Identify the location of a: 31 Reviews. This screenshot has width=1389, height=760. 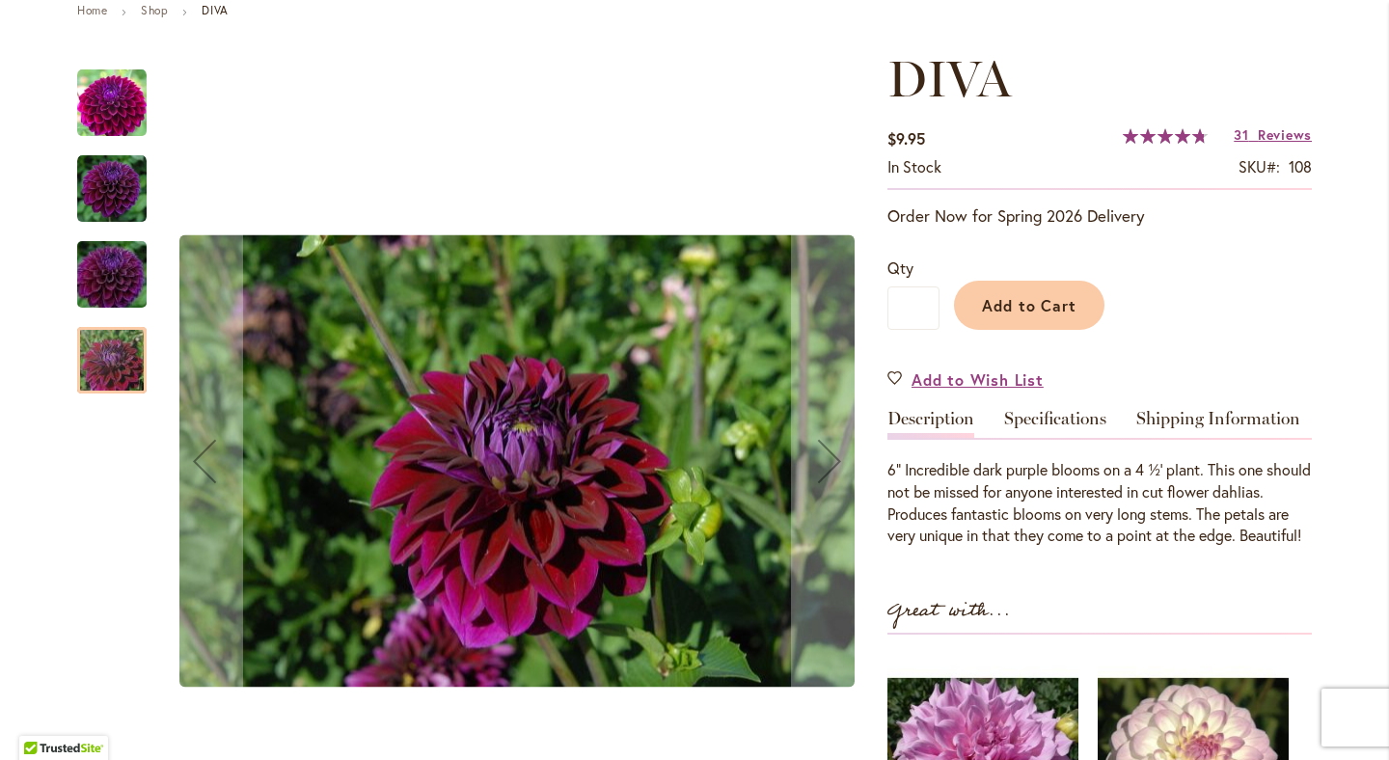
(1272, 134).